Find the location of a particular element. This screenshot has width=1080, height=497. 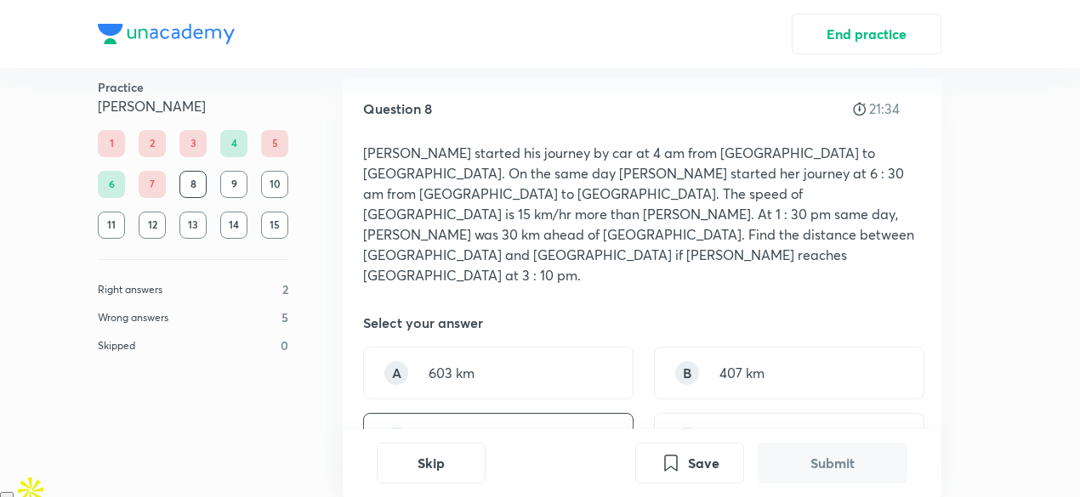

p: 603 km is located at coordinates (452, 373).